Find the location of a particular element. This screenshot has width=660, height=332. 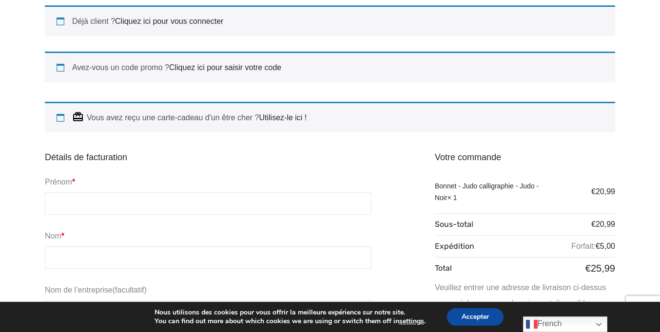

div: Déjà client ? is located at coordinates (330, 20).